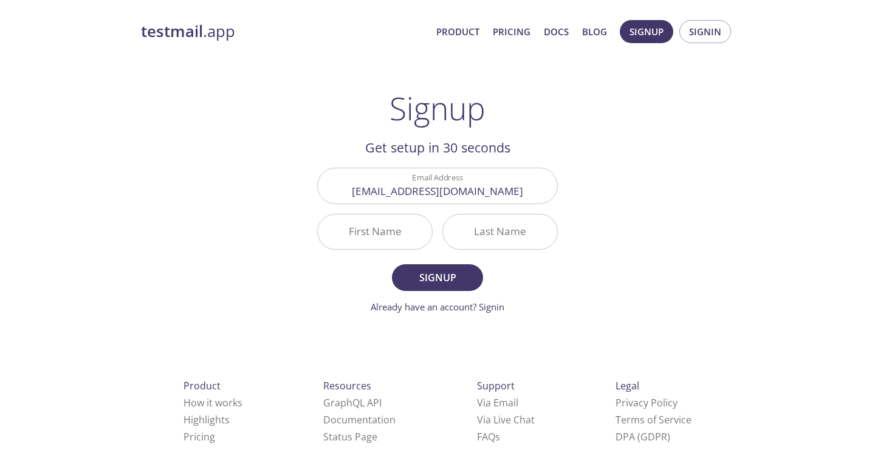 The image size is (875, 472). What do you see at coordinates (705, 32) in the screenshot?
I see `button: Signin` at bounding box center [705, 32].